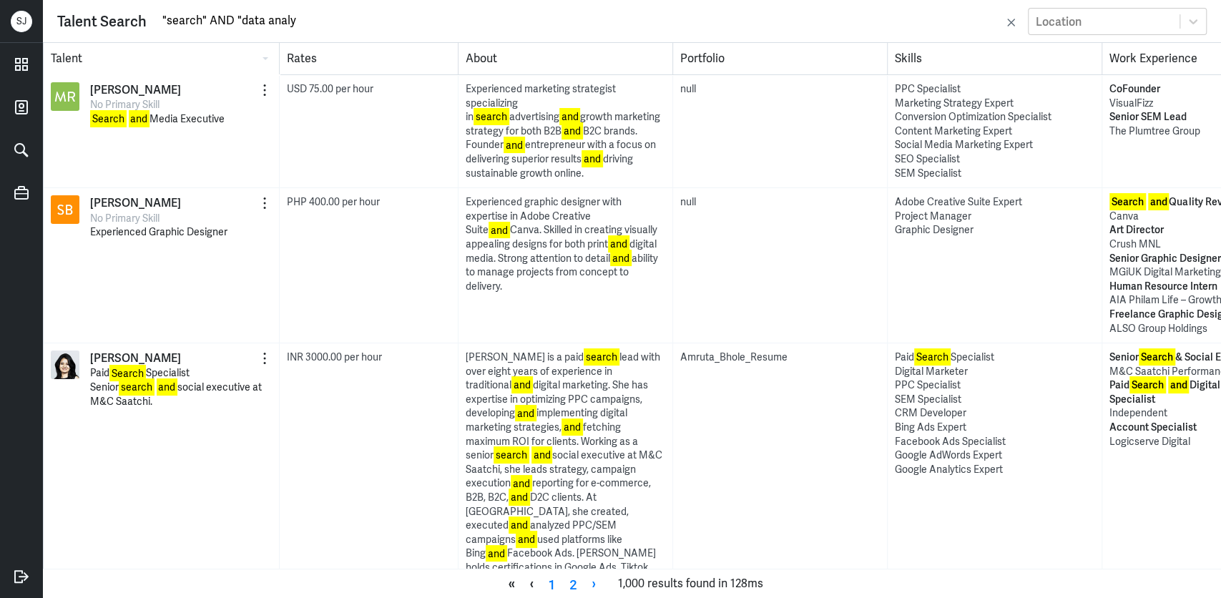  Describe the element at coordinates (551, 584) in the screenshot. I see `a: Page 1` at that location.